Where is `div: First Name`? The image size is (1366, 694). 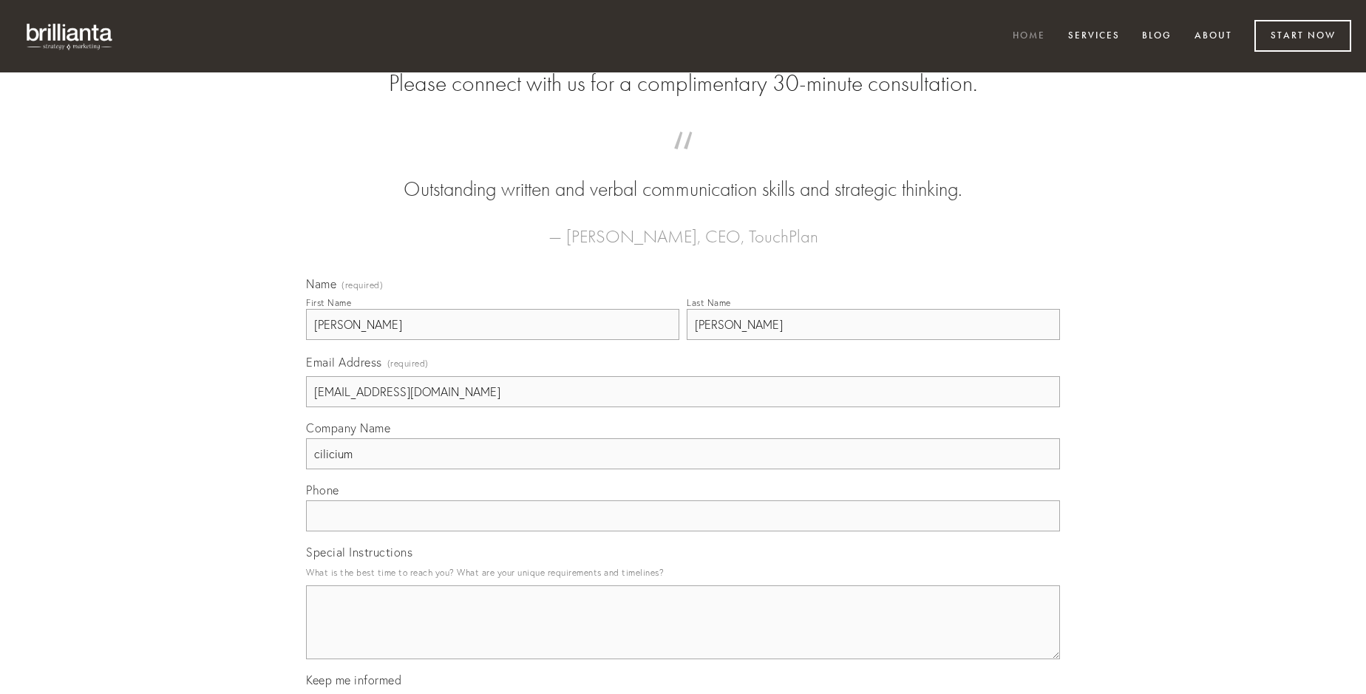 div: First Name is located at coordinates (328, 302).